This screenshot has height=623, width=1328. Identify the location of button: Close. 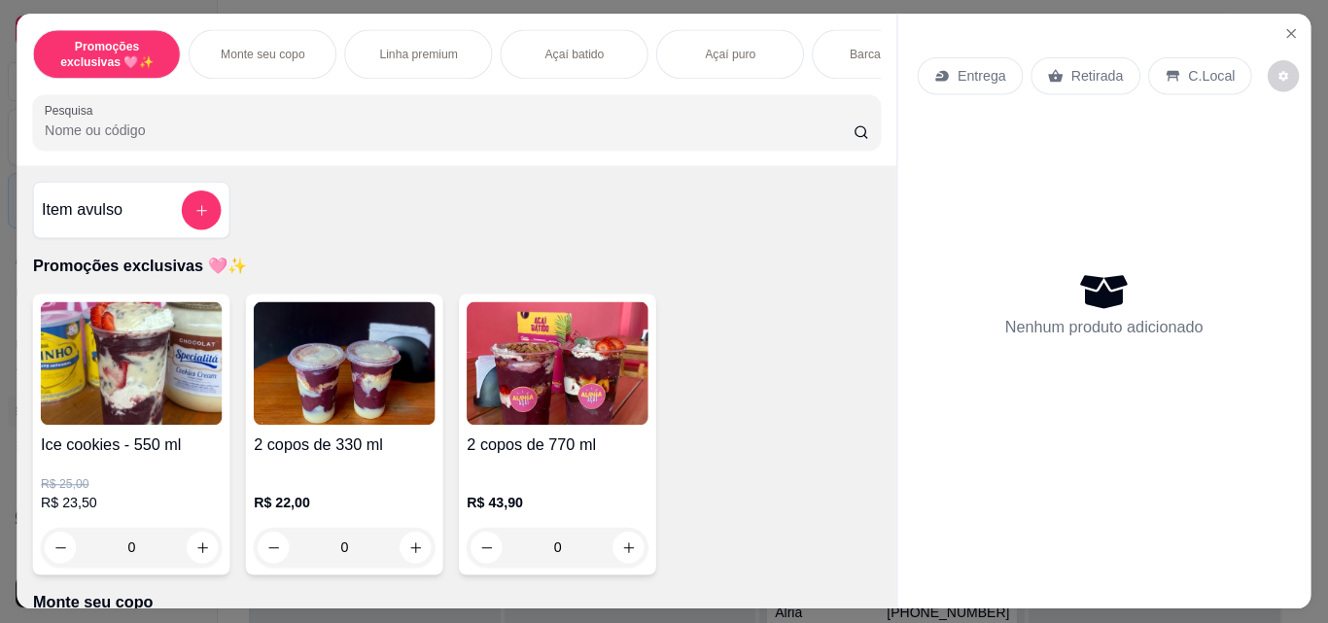
(1291, 34).